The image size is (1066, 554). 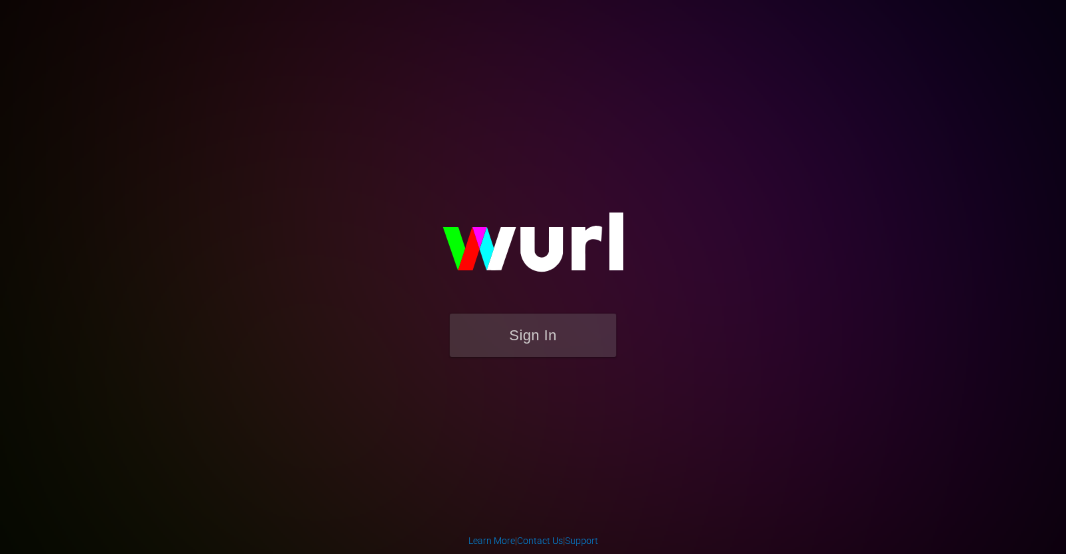 What do you see at coordinates (533, 248) in the screenshot?
I see `img: wurl-logo-on-black-223613ac3d8ba8fe6dc639794a292ebdb59501304c7dfd60c99c58986ef67473.svg` at bounding box center [533, 248].